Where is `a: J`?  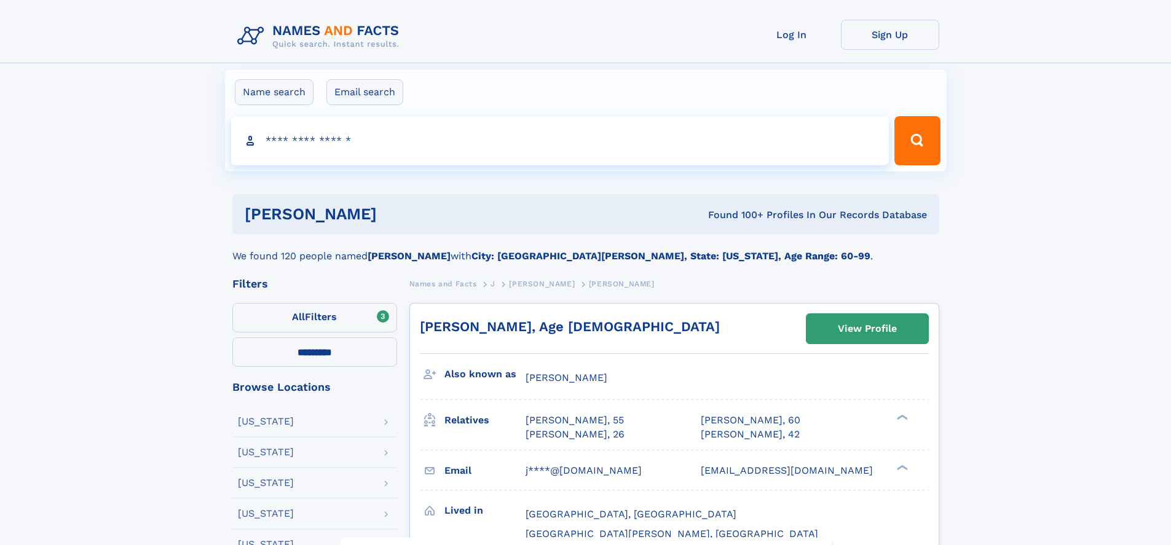 a: J is located at coordinates (493, 283).